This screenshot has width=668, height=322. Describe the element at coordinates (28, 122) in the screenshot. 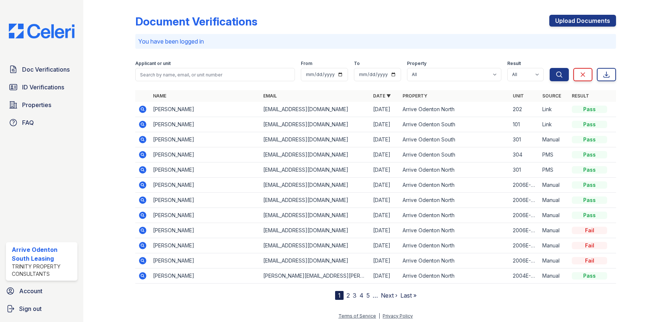

I see `span: FAQ` at that location.